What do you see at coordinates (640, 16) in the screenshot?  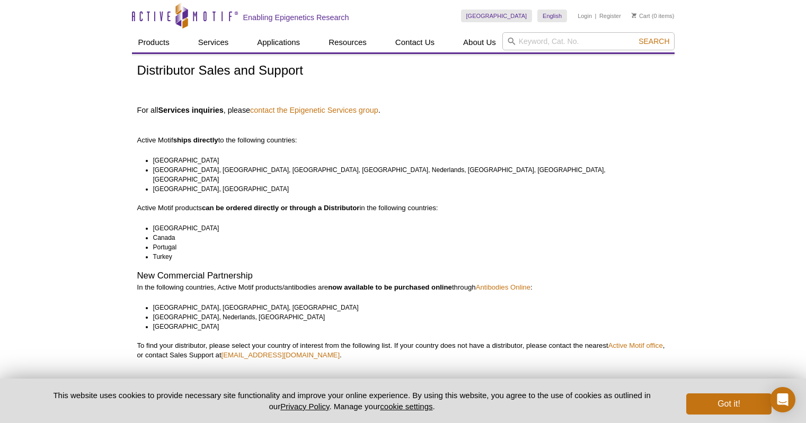 I see `a: Cart` at bounding box center [640, 16].